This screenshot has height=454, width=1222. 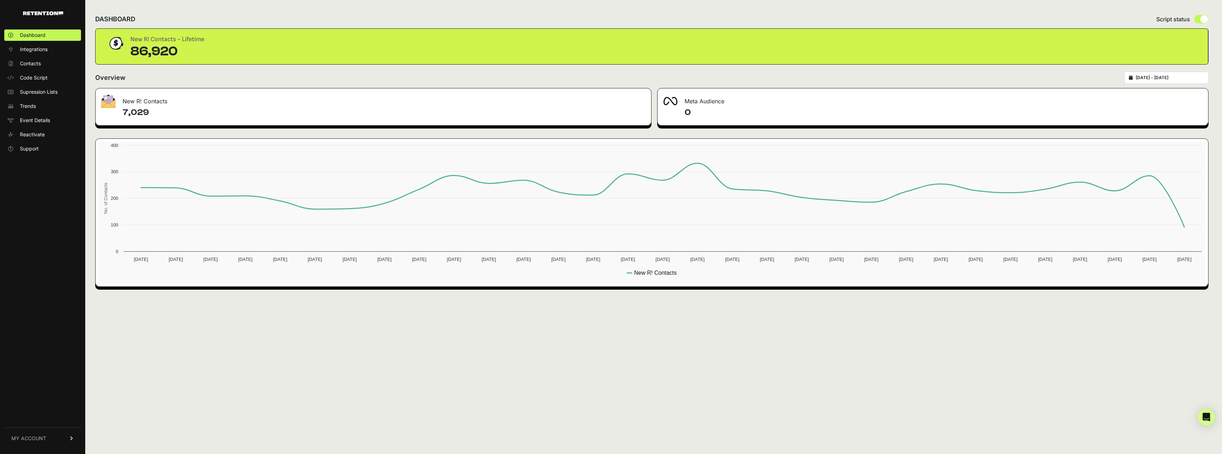 What do you see at coordinates (373, 99) in the screenshot?
I see `div: New R! Contacts` at bounding box center [373, 99].